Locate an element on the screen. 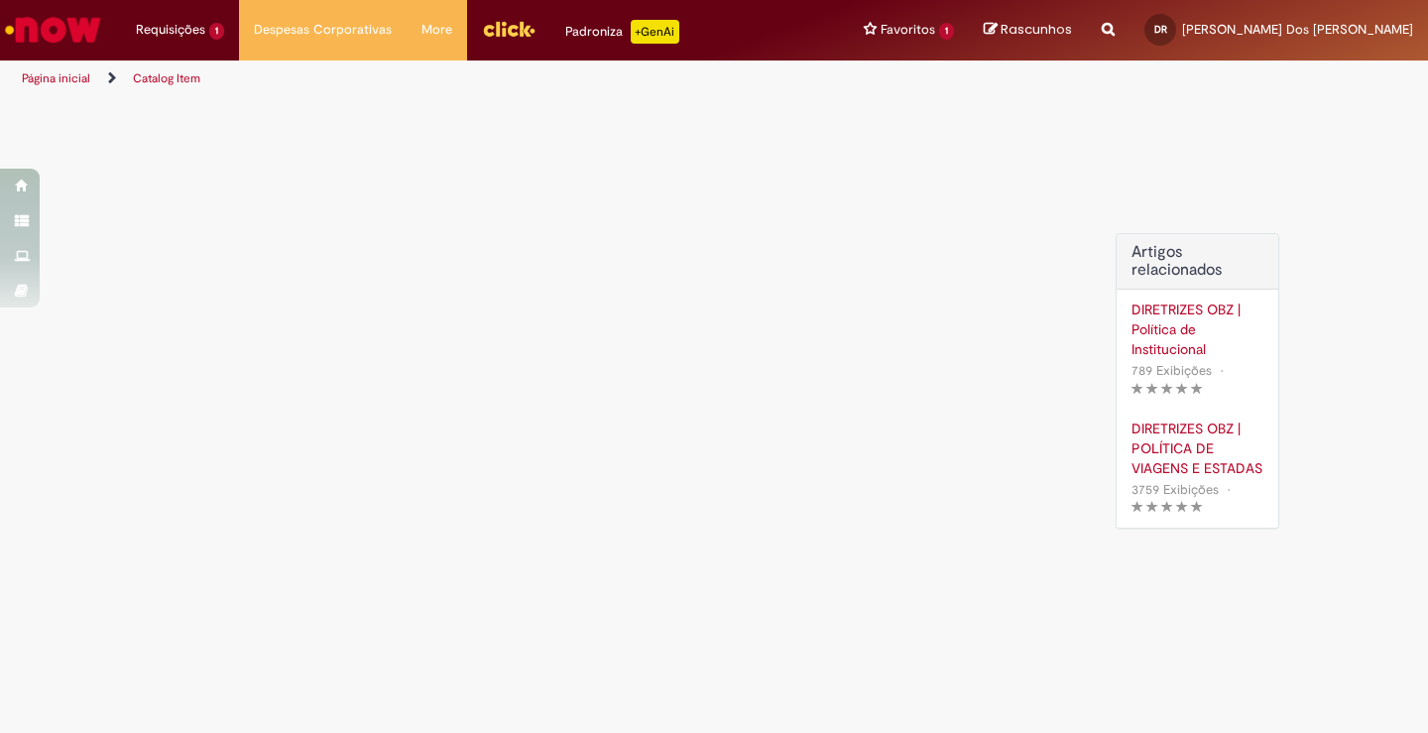 The width and height of the screenshot is (1428, 733). p: +GenAi is located at coordinates (654, 32).